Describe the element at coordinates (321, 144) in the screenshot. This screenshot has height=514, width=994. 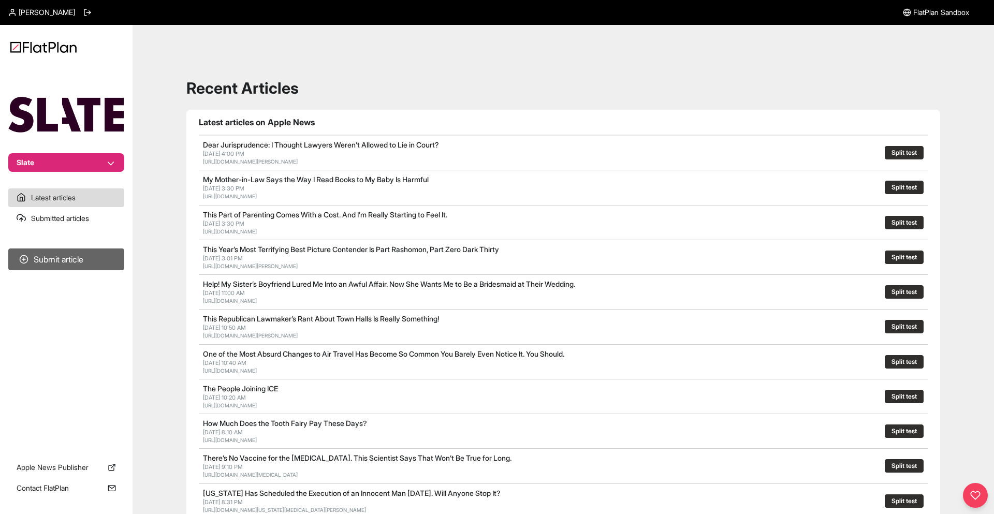
I see `a: Dear Jurisprudence: I Thought Lawyers Weren’t Allowed to Lie in Court?` at that location.